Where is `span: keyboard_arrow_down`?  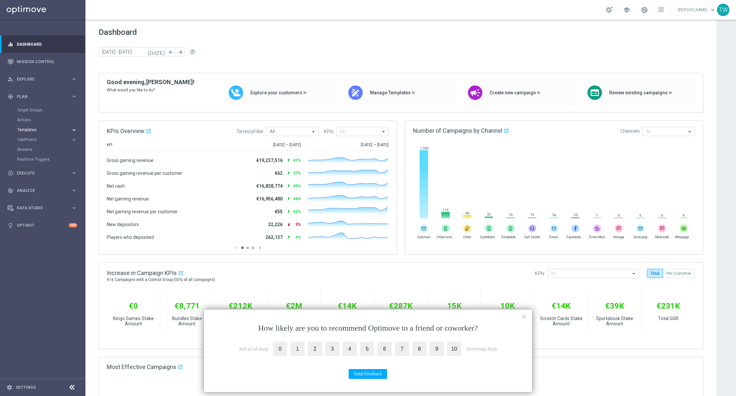
span: keyboard_arrow_down is located at coordinates (713, 10).